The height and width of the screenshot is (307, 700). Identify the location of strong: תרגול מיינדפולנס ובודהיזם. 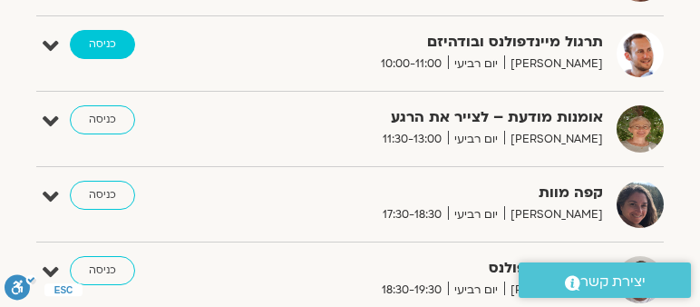
(444, 42).